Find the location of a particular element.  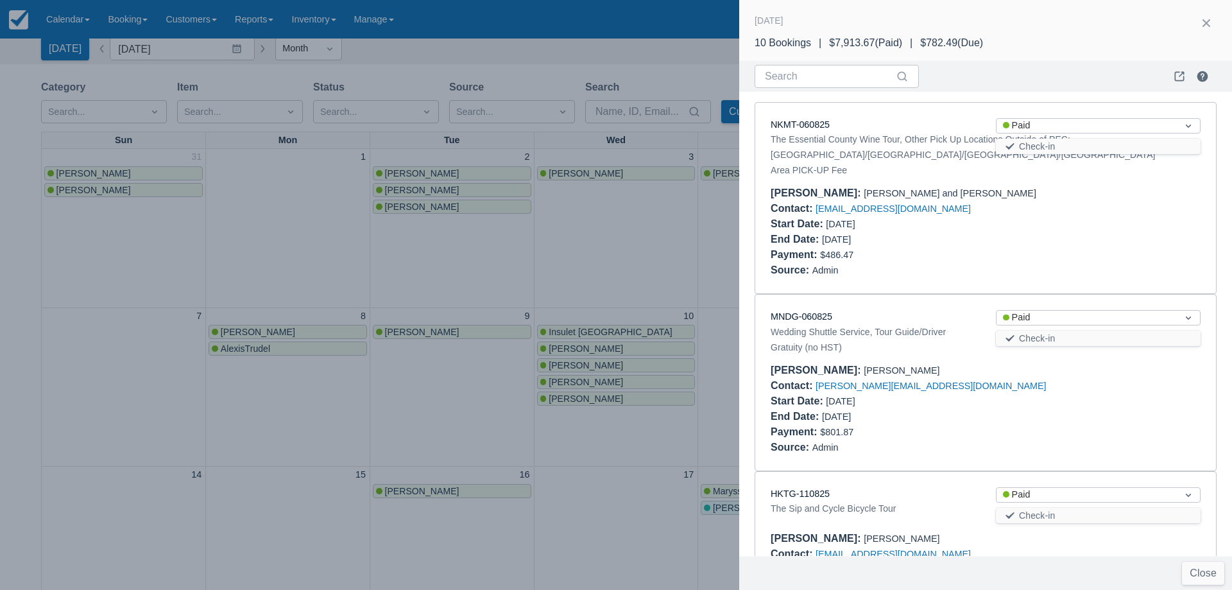

div: $7,913.67 ( Paid ) is located at coordinates (866, 43).